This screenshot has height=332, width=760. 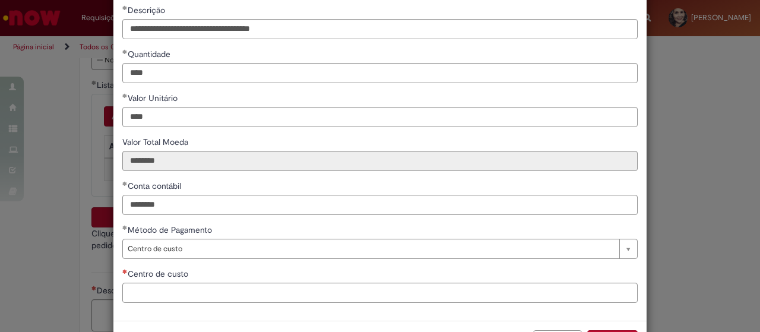 I want to click on input: Quantidade, so click(x=380, y=73).